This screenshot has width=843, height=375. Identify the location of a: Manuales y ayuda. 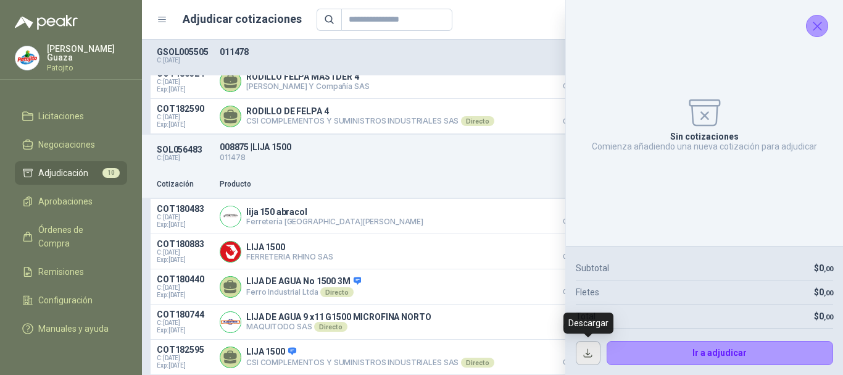
(71, 328).